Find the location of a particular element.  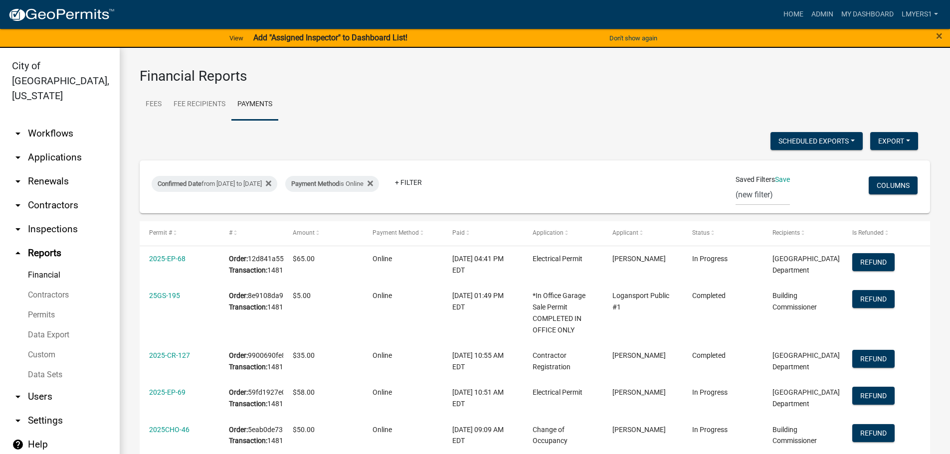

button: Close is located at coordinates (939, 36).